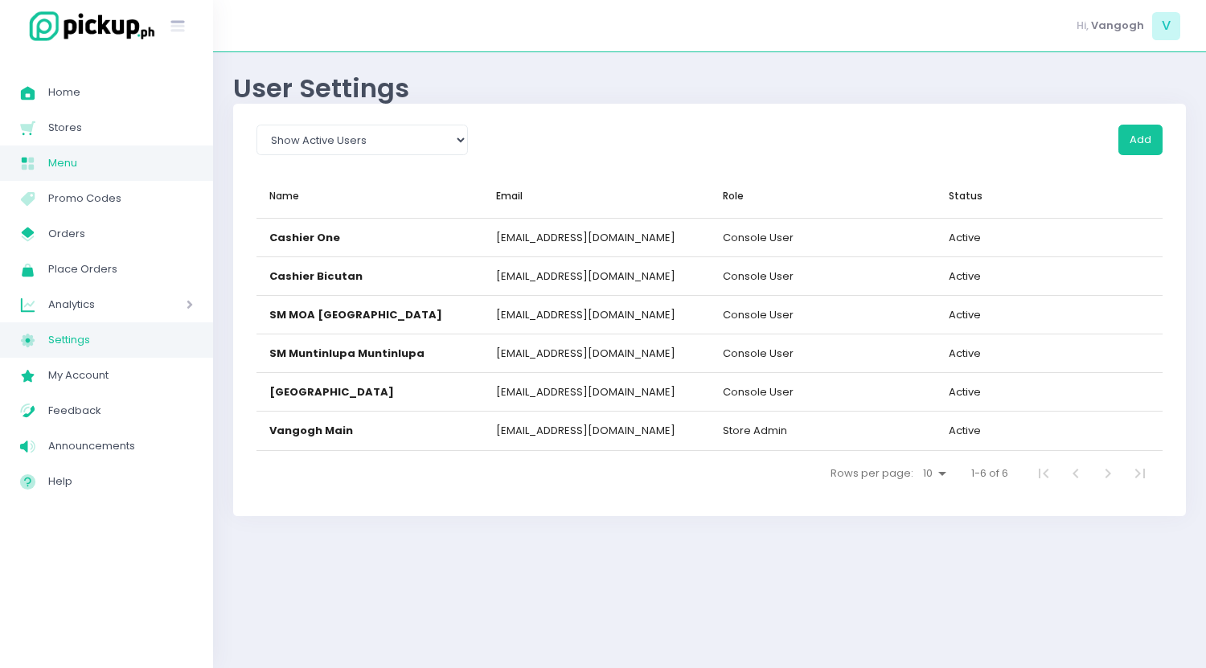 The width and height of the screenshot is (1206, 668). I want to click on span: 1-6 of 6, so click(989, 473).